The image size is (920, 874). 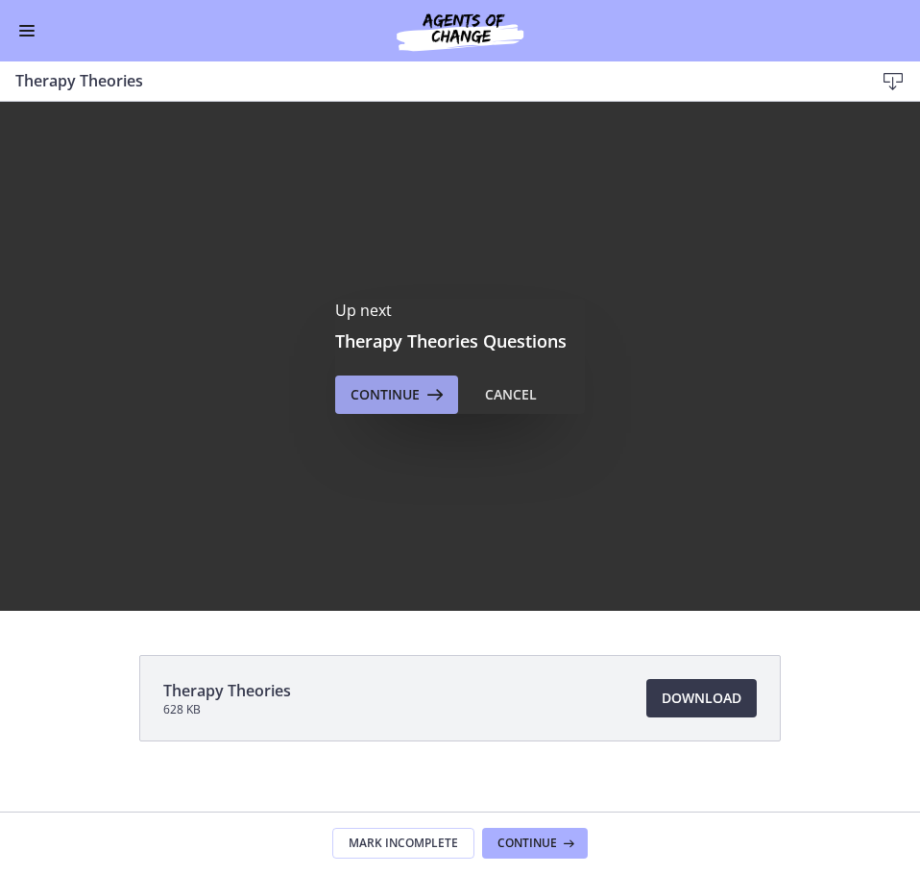 I want to click on img: Agents of Change, so click(x=460, y=31).